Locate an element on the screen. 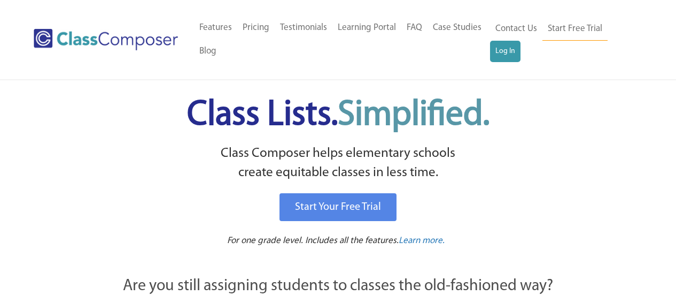  a: Features is located at coordinates (216, 28).